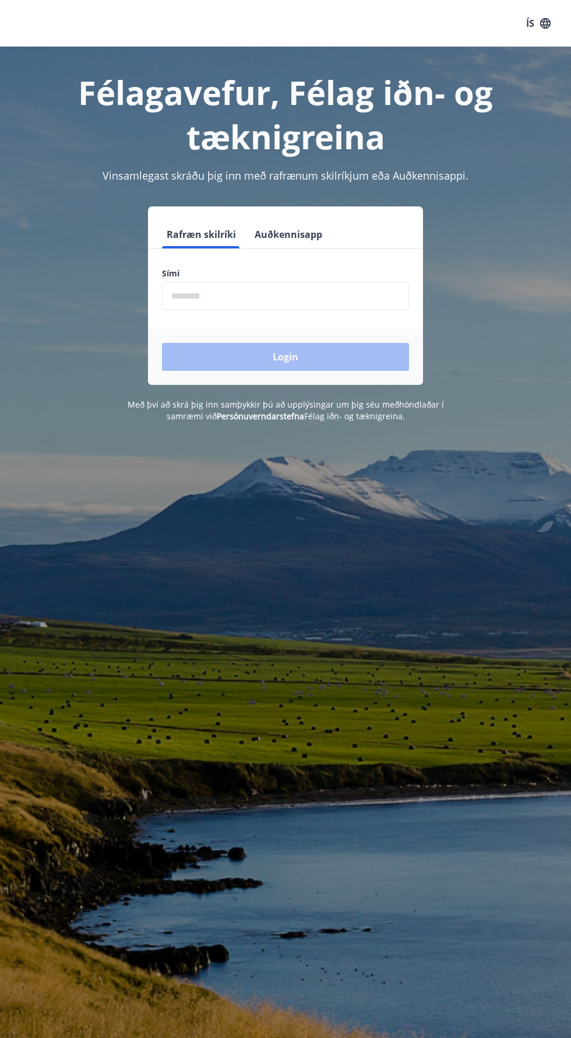  What do you see at coordinates (201, 234) in the screenshot?
I see `button: Rafræn skilríki` at bounding box center [201, 234].